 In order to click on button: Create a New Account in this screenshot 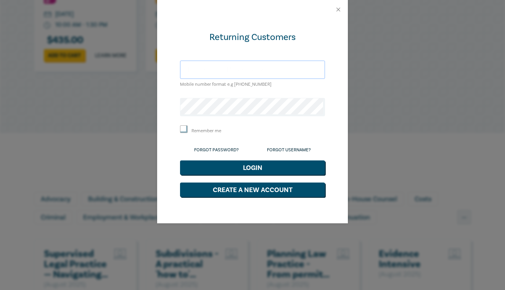, I will do `click(252, 190)`.